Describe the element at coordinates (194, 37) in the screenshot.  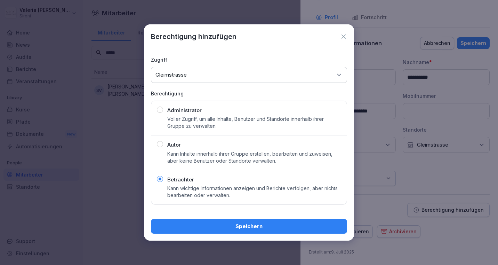
I see `p: Berechtigung hinzufügen` at that location.